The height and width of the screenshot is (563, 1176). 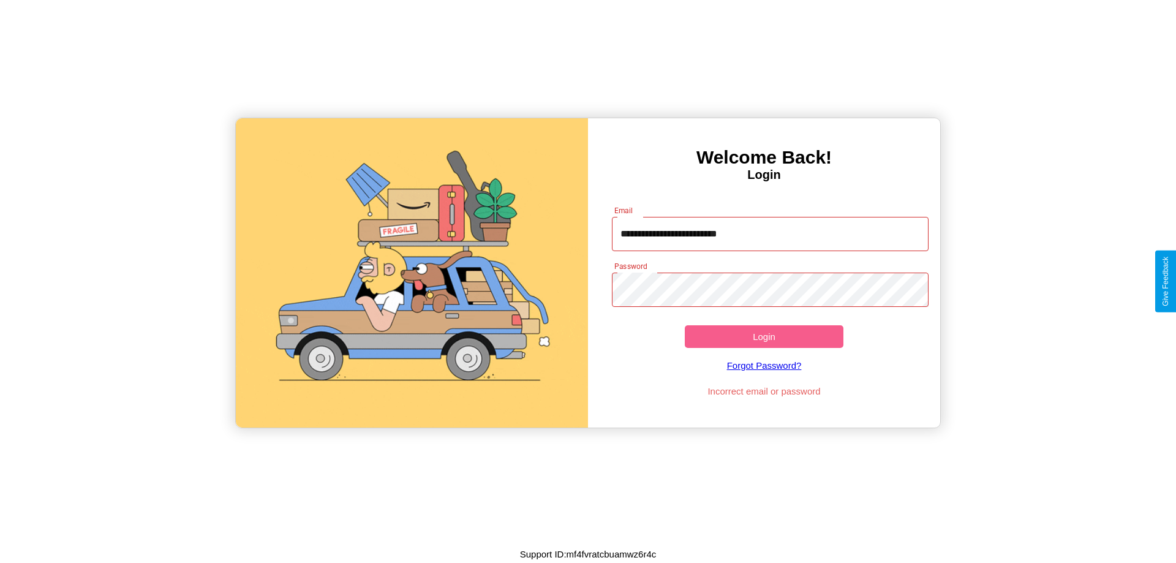 I want to click on button: Login, so click(x=764, y=336).